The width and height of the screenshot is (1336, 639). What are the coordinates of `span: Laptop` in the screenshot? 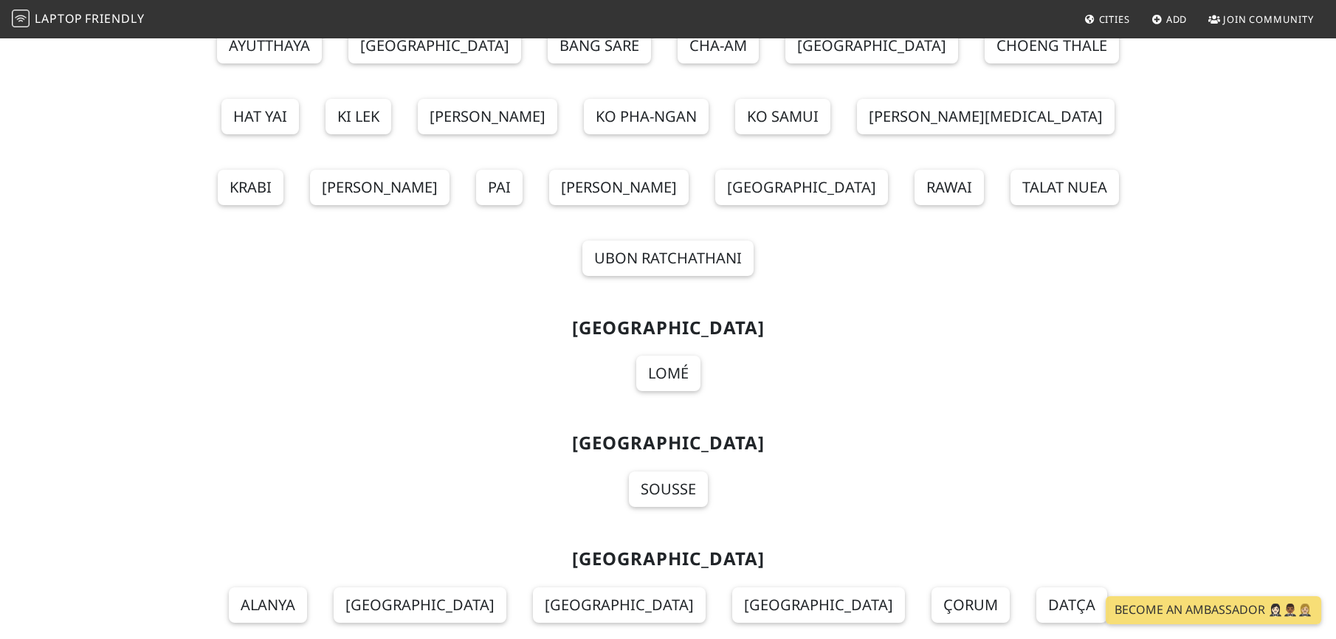 It's located at (58, 18).